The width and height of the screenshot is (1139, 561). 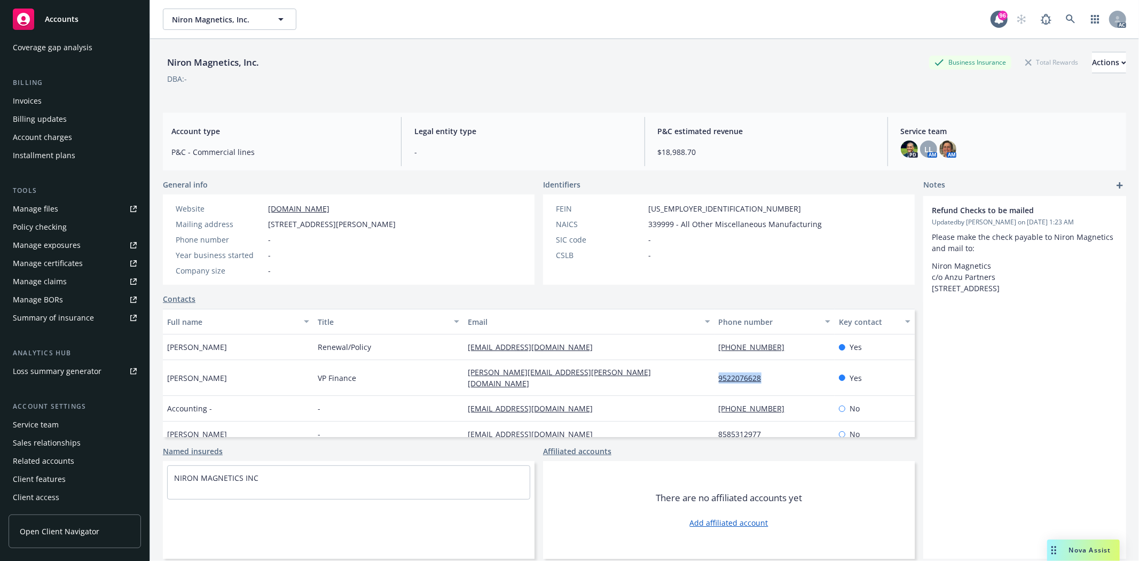 What do you see at coordinates (75, 191) in the screenshot?
I see `div: Tools` at bounding box center [75, 191].